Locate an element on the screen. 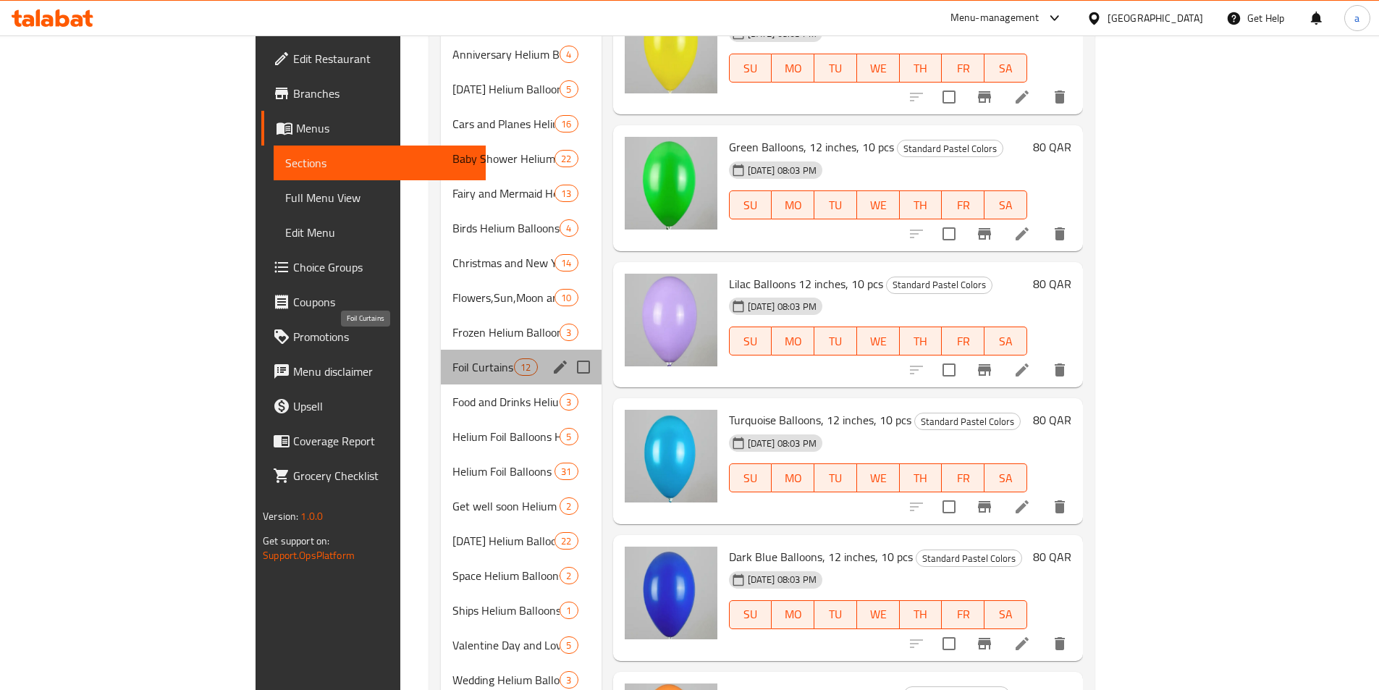  div: Standard Pastel Colors is located at coordinates (939, 285).